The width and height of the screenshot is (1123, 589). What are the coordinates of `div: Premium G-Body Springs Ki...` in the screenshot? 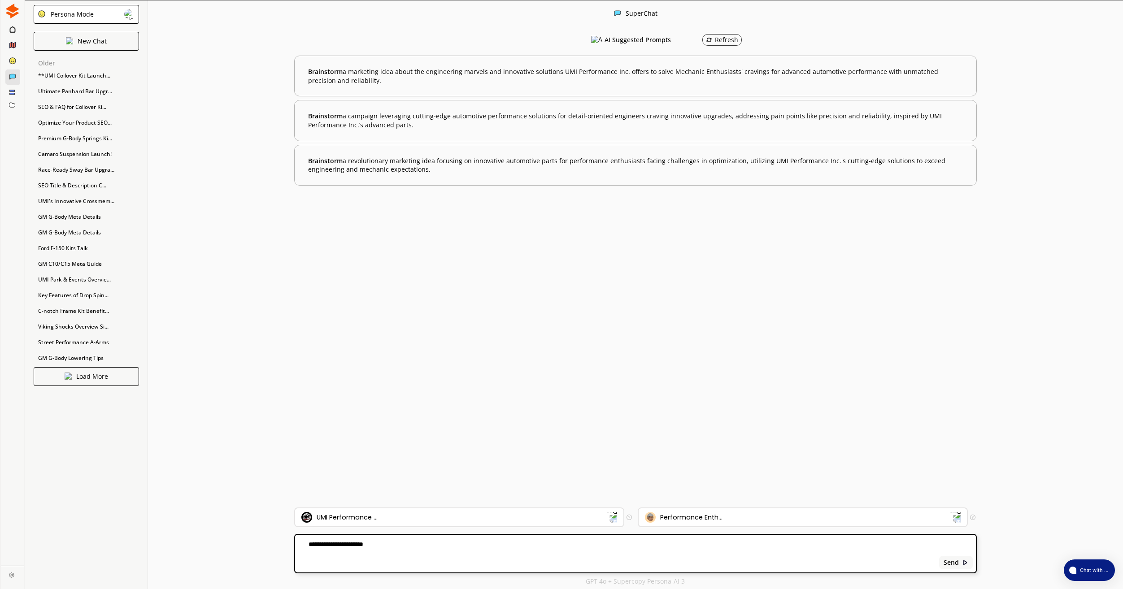 It's located at (86, 139).